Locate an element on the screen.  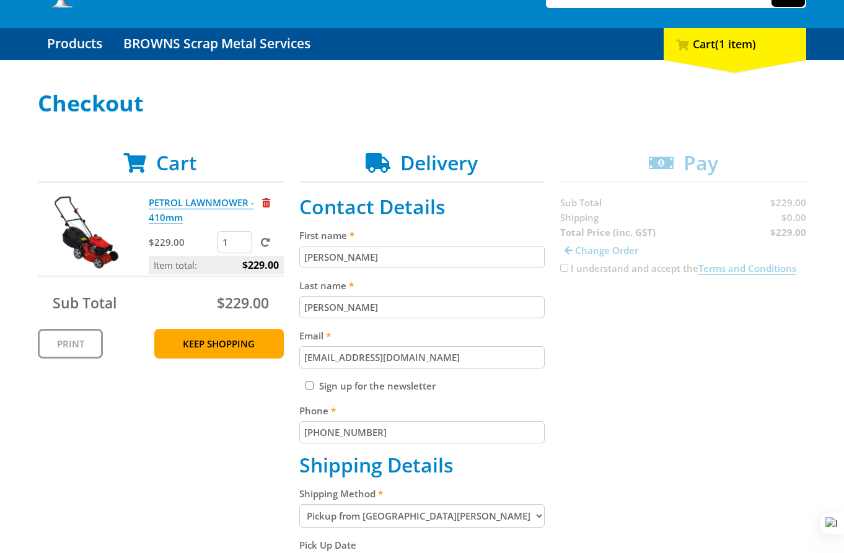
h1: Checkout is located at coordinates (422, 103).